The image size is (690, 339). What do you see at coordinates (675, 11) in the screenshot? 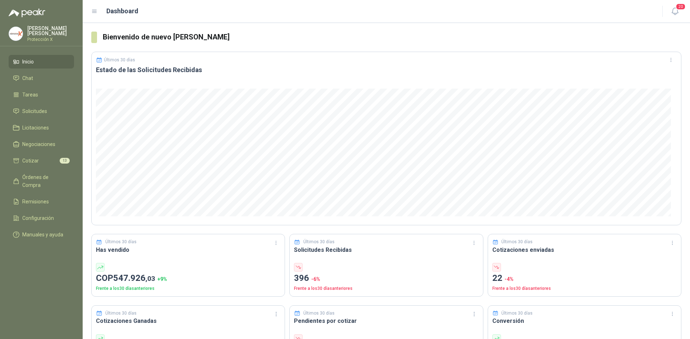
I see `button: 20` at bounding box center [675, 11].